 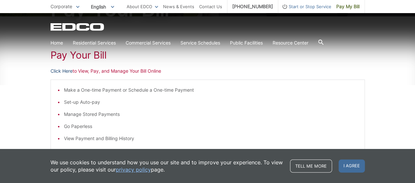 What do you see at coordinates (352, 166) in the screenshot?
I see `span: I agree` at bounding box center [352, 166].